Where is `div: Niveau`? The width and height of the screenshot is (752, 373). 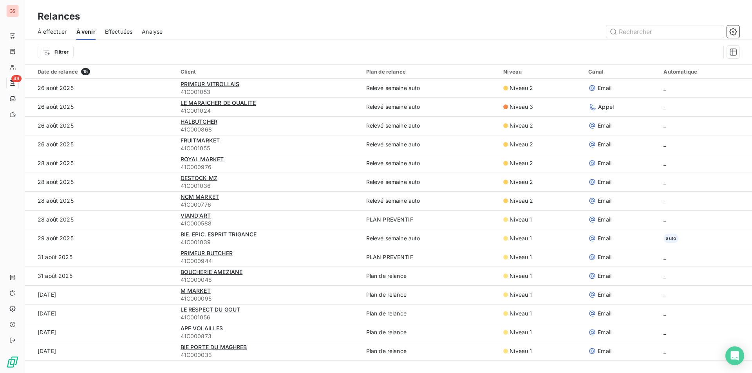 div: Niveau is located at coordinates (541, 72).